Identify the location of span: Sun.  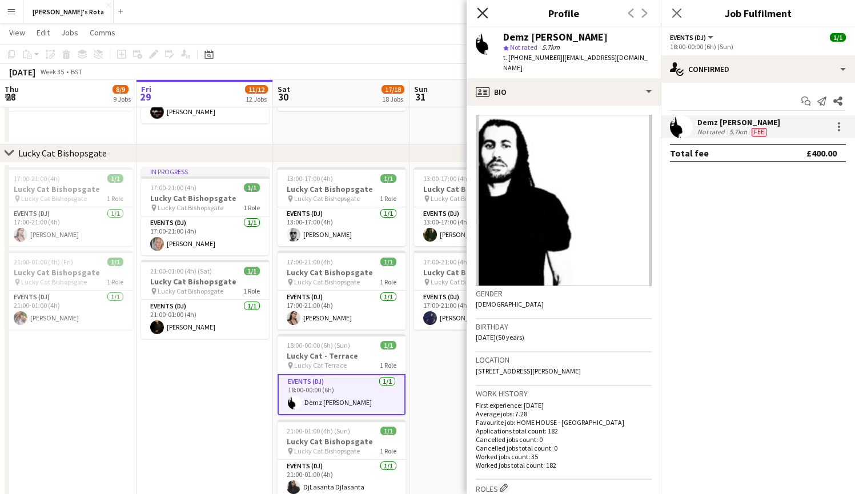
(421, 89).